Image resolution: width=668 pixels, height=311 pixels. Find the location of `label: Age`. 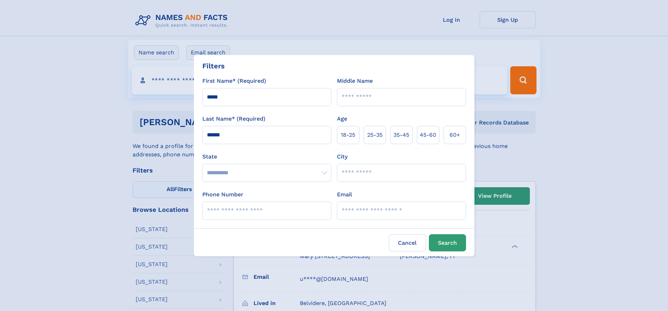

label: Age is located at coordinates (342, 119).